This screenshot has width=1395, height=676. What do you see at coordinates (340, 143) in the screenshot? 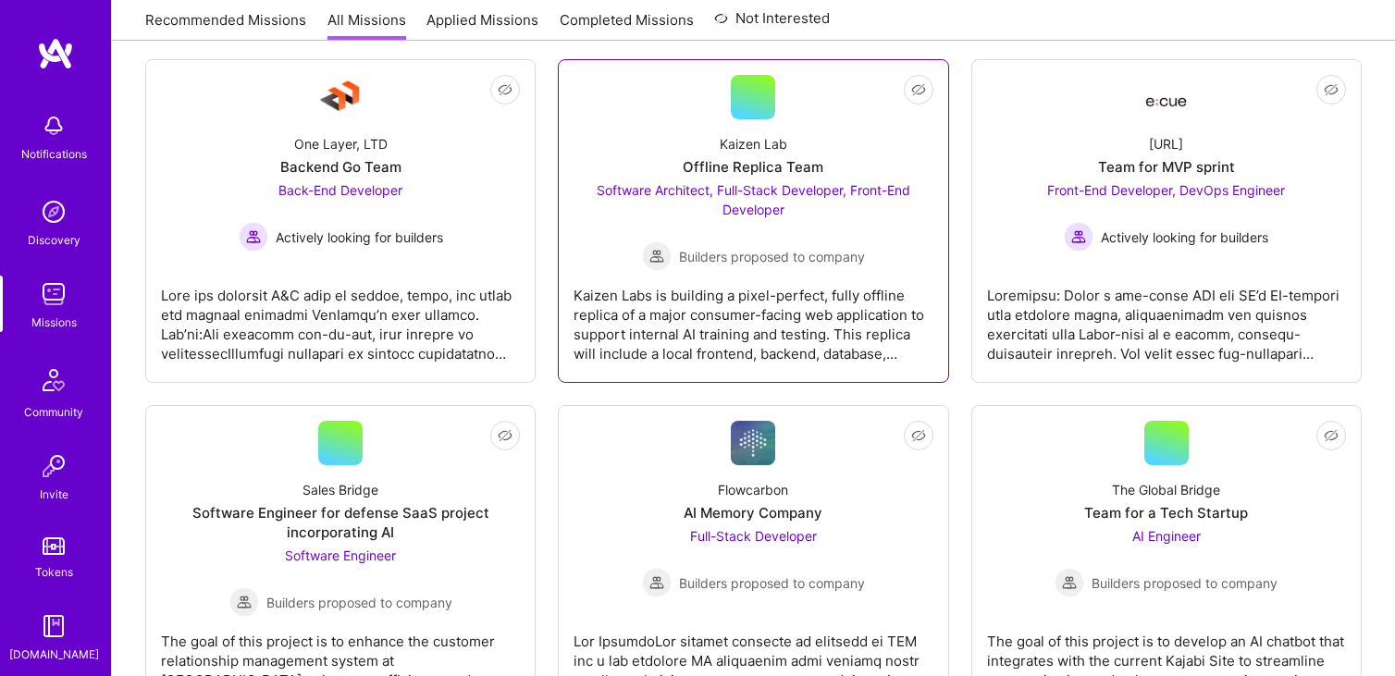
I see `div: One Layer, LTD` at bounding box center [340, 143].